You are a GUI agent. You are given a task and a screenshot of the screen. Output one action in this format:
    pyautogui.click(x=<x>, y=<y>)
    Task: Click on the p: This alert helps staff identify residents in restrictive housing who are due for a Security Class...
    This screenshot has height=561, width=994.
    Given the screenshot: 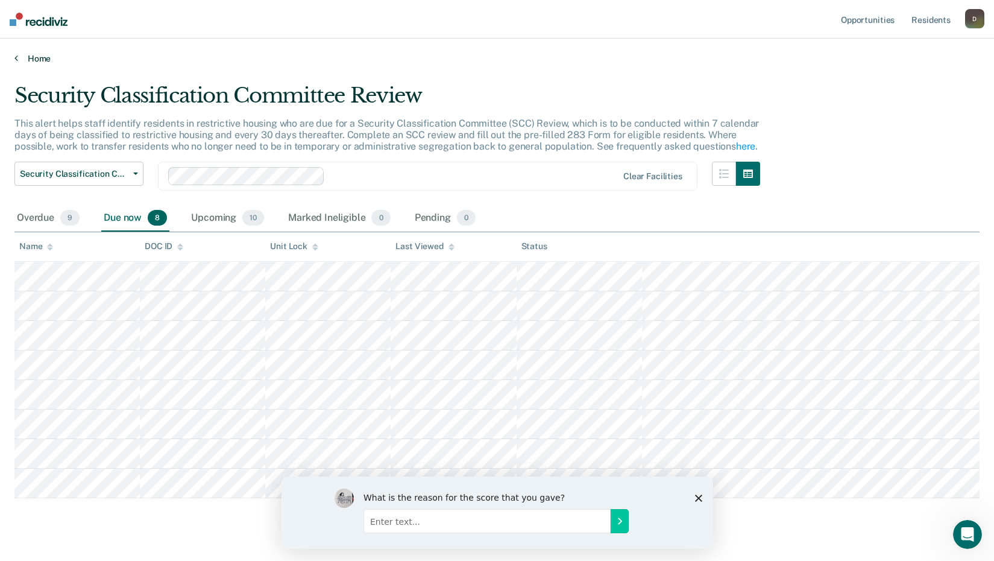 What is the action you would take?
    pyautogui.click(x=387, y=134)
    